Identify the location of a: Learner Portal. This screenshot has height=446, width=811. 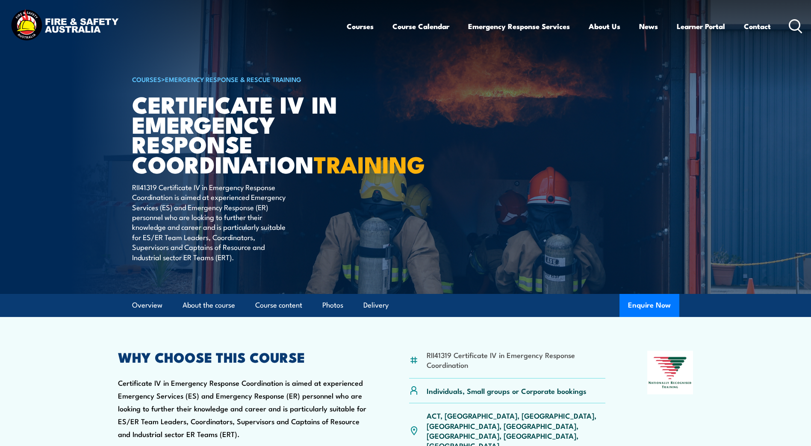
(701, 26).